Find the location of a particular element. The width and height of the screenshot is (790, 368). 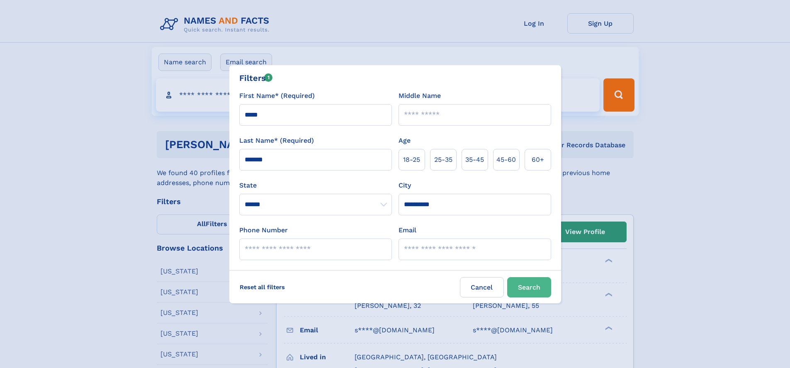

span: 25‑35 is located at coordinates (443, 160).